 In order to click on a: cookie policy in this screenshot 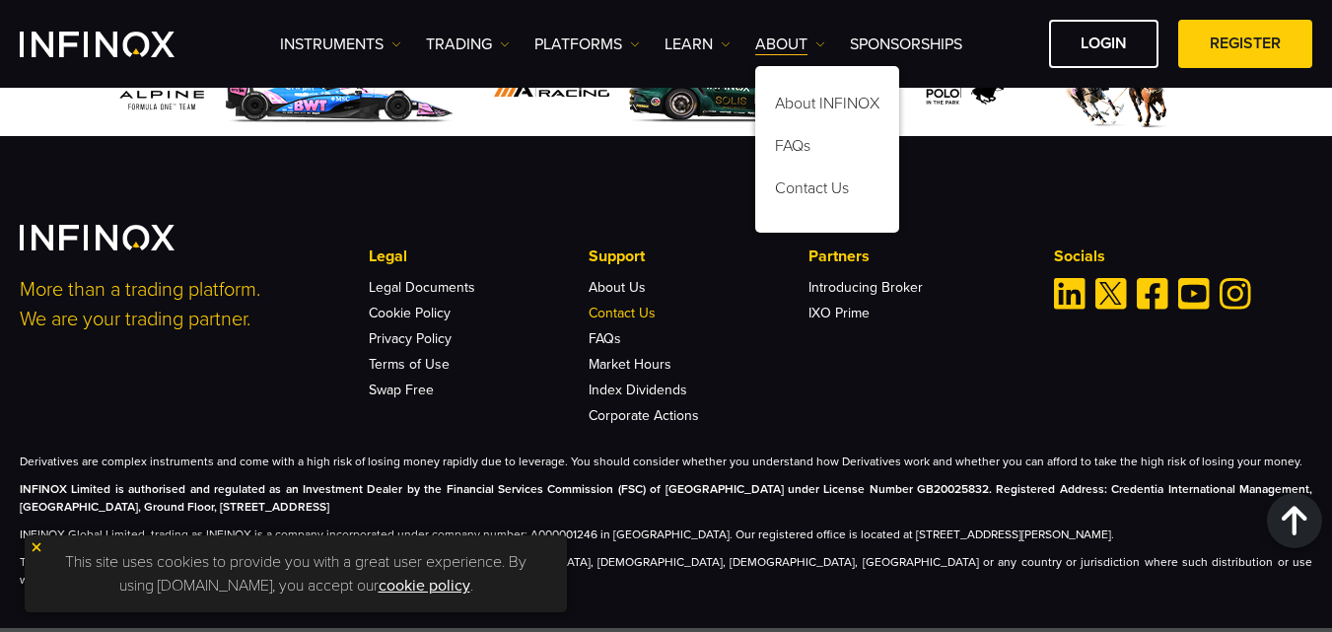, I will do `click(424, 586)`.